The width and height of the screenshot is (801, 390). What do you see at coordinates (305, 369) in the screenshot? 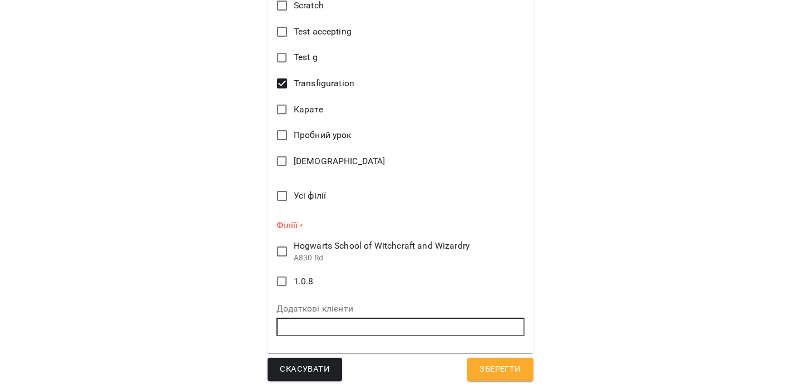
I see `button: Скасувати` at bounding box center [305, 369].